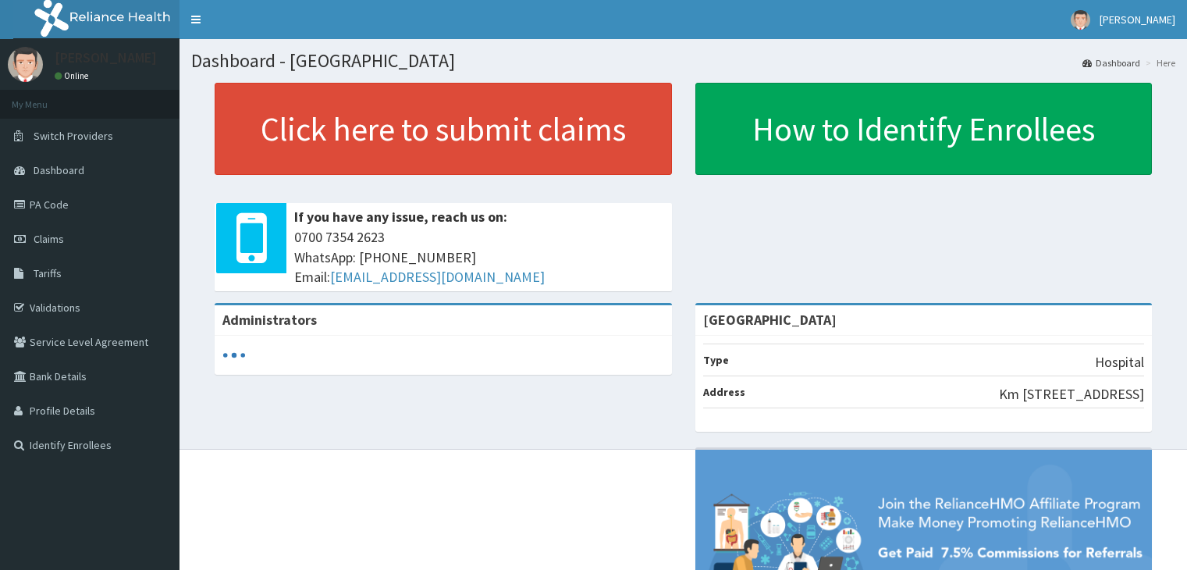 The width and height of the screenshot is (1187, 570). I want to click on b: If you have any issue, reach us on:, so click(400, 216).